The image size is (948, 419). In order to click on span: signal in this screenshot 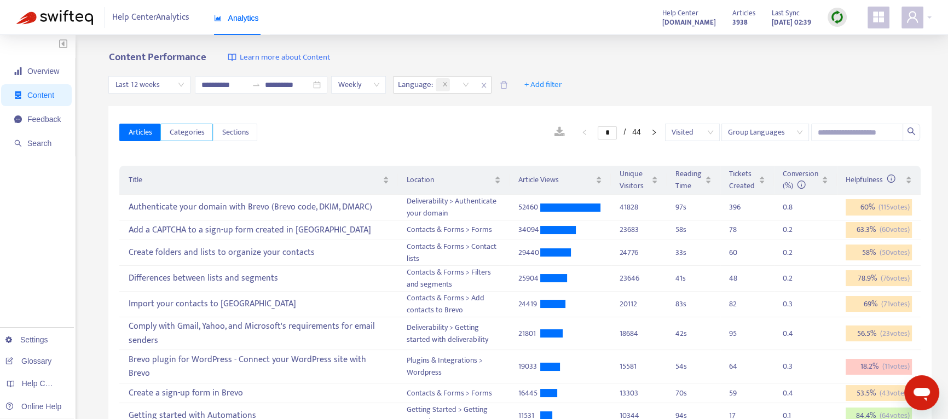, I will do `click(18, 71)`.